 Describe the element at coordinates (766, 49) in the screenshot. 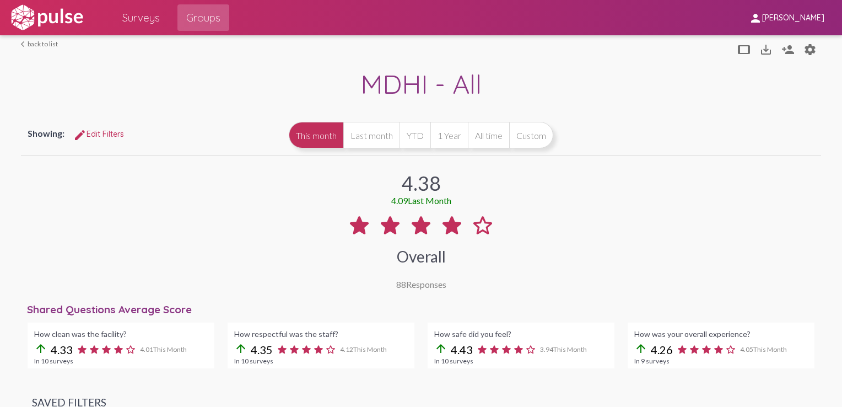

I see `button: Download` at that location.